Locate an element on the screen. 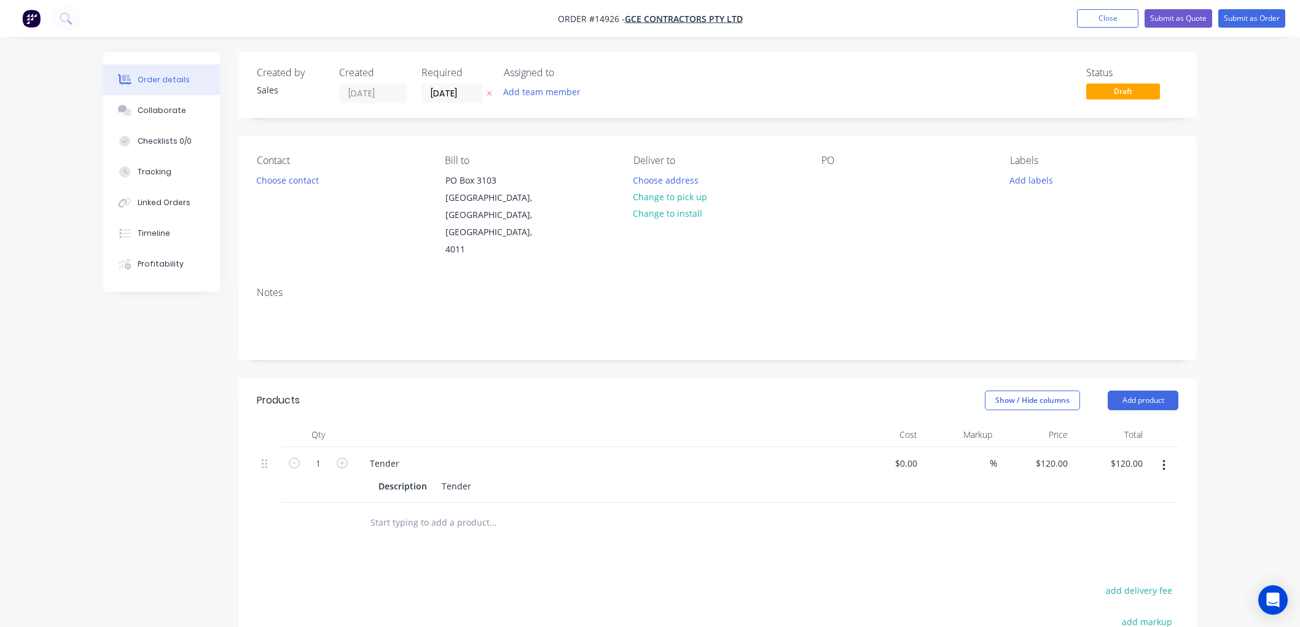 Image resolution: width=1300 pixels, height=627 pixels. button: Tracking is located at coordinates (162, 172).